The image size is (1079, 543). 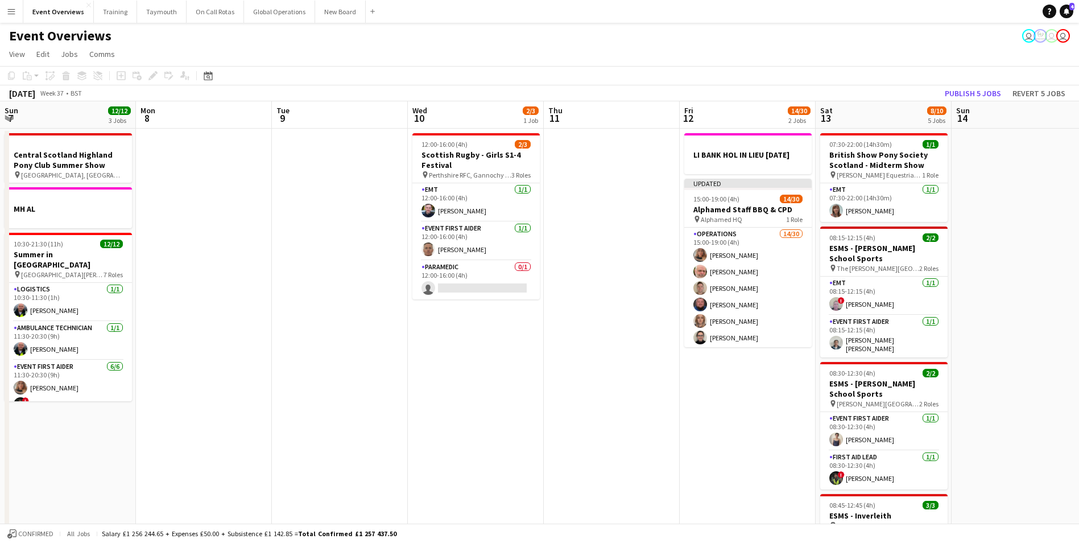 I want to click on h1: Event Overviews, so click(x=60, y=36).